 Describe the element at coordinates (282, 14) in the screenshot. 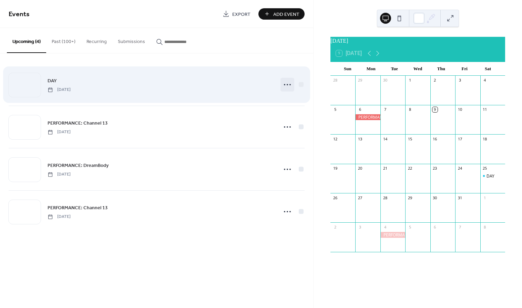

I see `a: Add Event` at that location.